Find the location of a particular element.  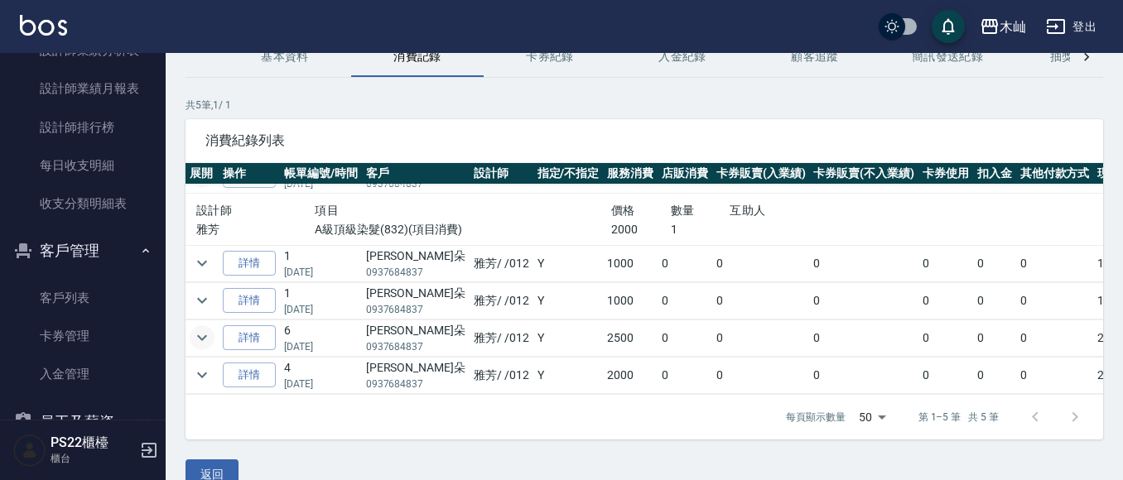

button: 登出 is located at coordinates (1070, 26).